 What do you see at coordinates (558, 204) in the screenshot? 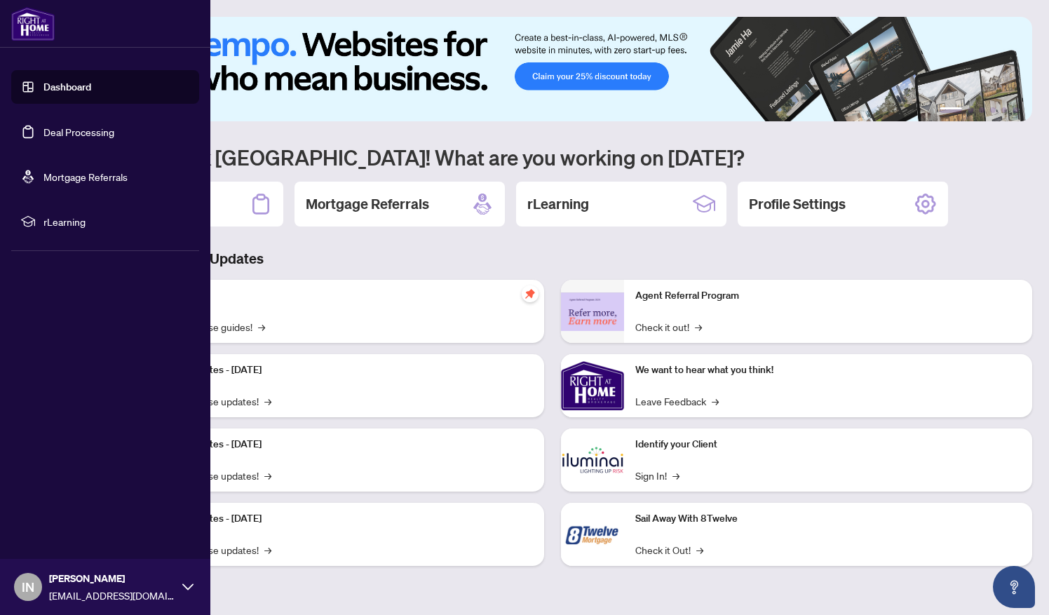
I see `h2: rLearning` at bounding box center [558, 204].